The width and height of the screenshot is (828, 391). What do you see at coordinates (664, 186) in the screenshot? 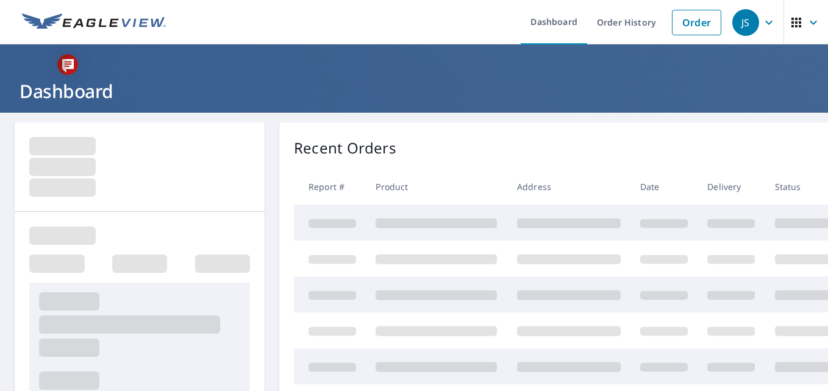
I see `th: Date` at bounding box center [664, 186].